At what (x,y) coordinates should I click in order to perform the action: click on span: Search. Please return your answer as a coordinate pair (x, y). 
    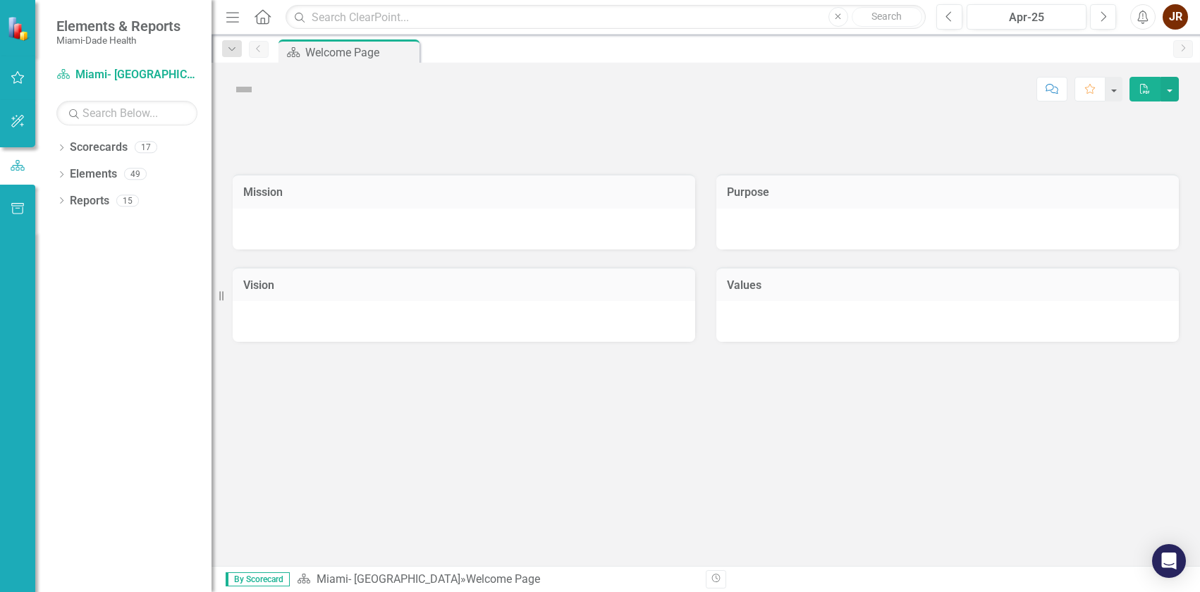
    Looking at the image, I should click on (886, 16).